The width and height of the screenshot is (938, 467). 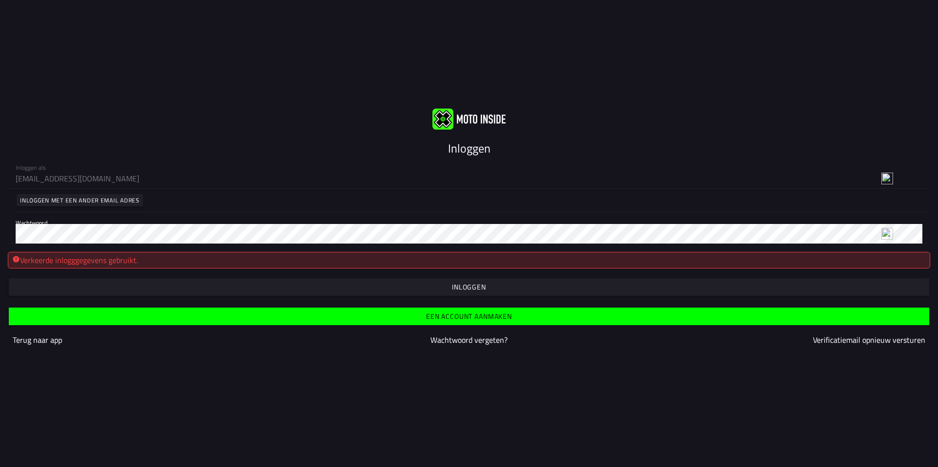 What do you see at coordinates (887, 234) in the screenshot?
I see `img: npw-badge-icon-locked.svg` at bounding box center [887, 234].